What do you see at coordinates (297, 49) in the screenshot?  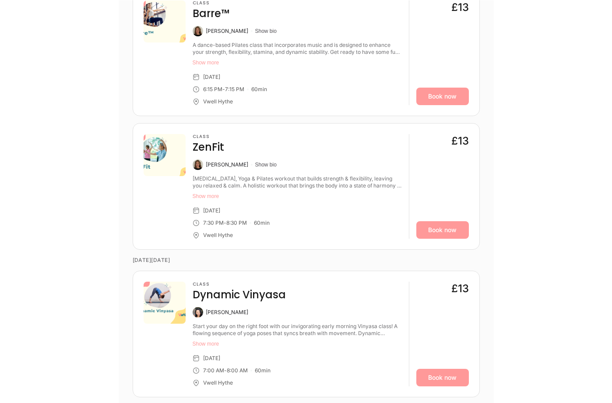 I see `div: A dance-based Pilates class that incorporates music and is designed to enhance your strength, fle...` at bounding box center [297, 49].